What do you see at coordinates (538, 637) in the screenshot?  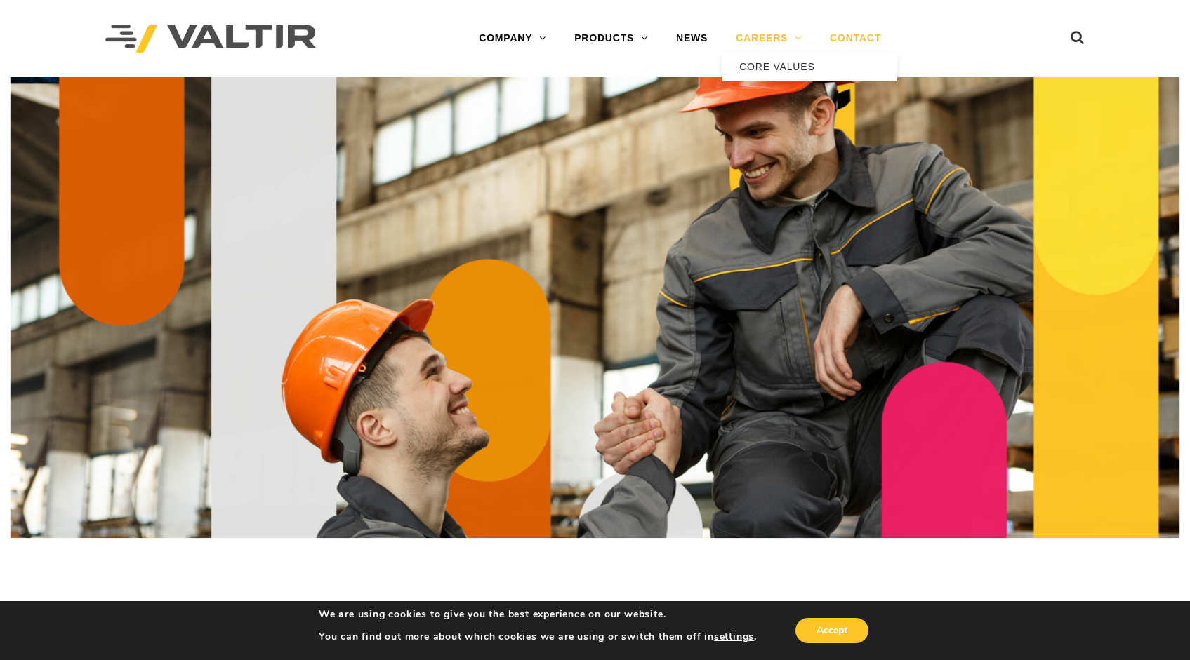 I see `p: You can find out more about which cookies we are using or switch them off in .` at bounding box center [538, 637].